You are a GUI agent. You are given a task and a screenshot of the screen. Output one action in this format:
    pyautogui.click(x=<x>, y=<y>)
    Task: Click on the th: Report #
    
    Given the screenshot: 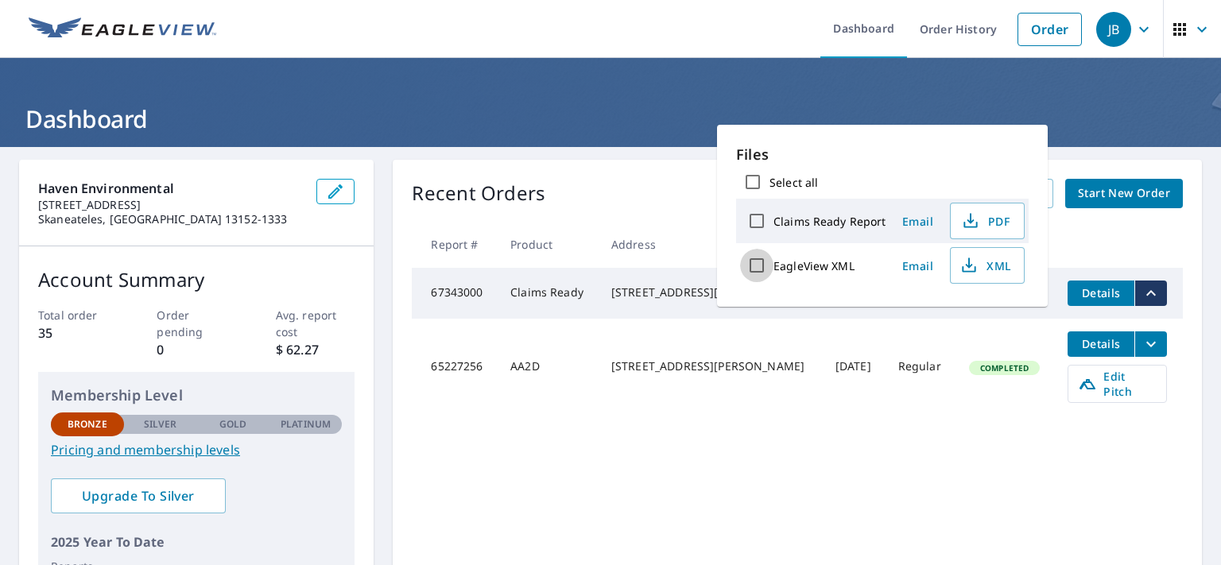 What is the action you would take?
    pyautogui.click(x=455, y=244)
    